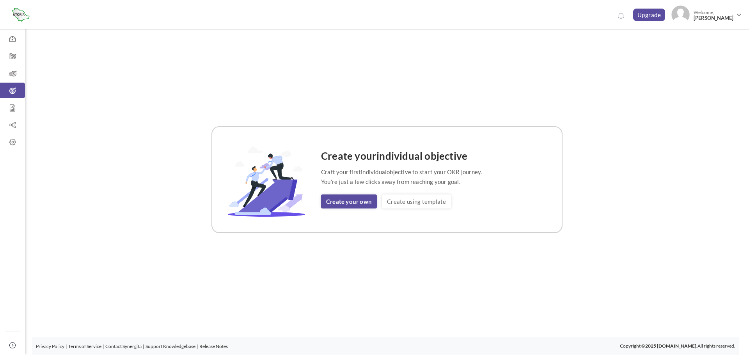  Describe the element at coordinates (649, 15) in the screenshot. I see `a: Upgrade` at that location.